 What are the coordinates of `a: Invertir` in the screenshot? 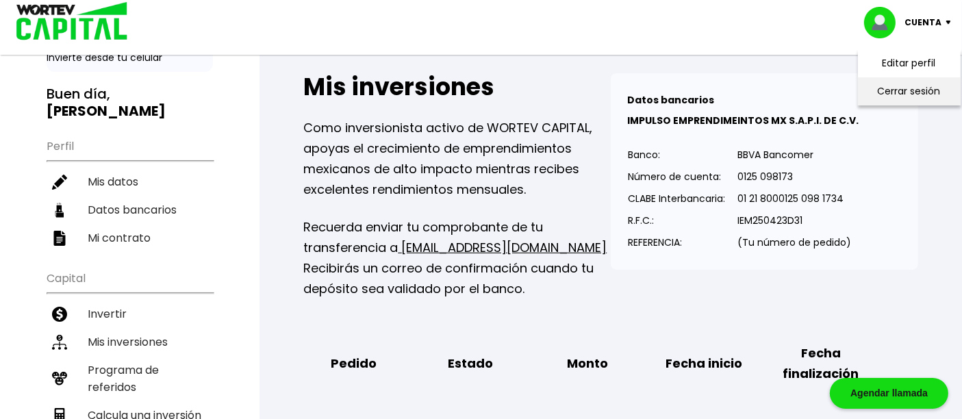 It's located at (129, 314).